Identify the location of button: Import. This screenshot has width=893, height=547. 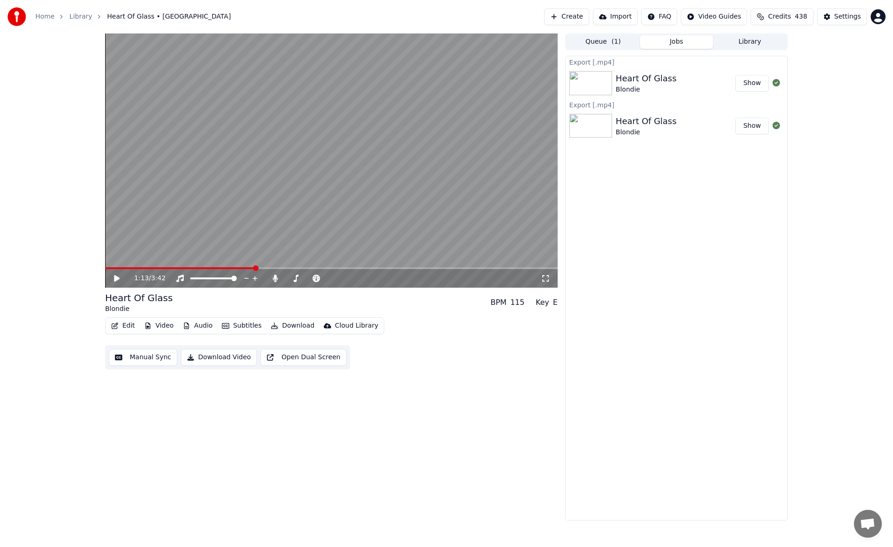
(615, 17).